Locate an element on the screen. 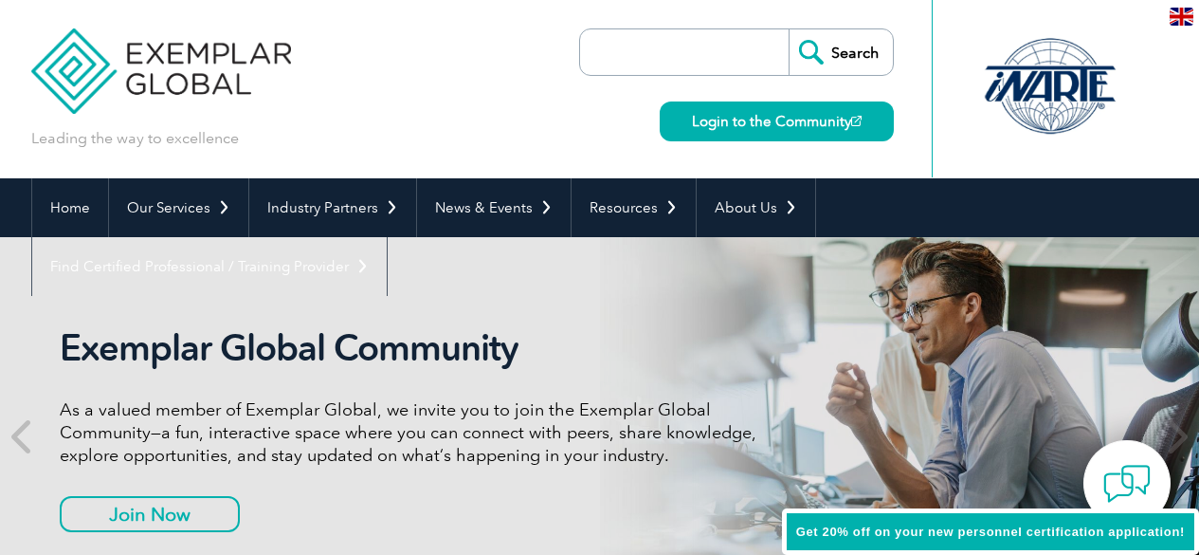 The height and width of the screenshot is (555, 1199). a: Find Certified Professional / Training Provider is located at coordinates (210, 266).